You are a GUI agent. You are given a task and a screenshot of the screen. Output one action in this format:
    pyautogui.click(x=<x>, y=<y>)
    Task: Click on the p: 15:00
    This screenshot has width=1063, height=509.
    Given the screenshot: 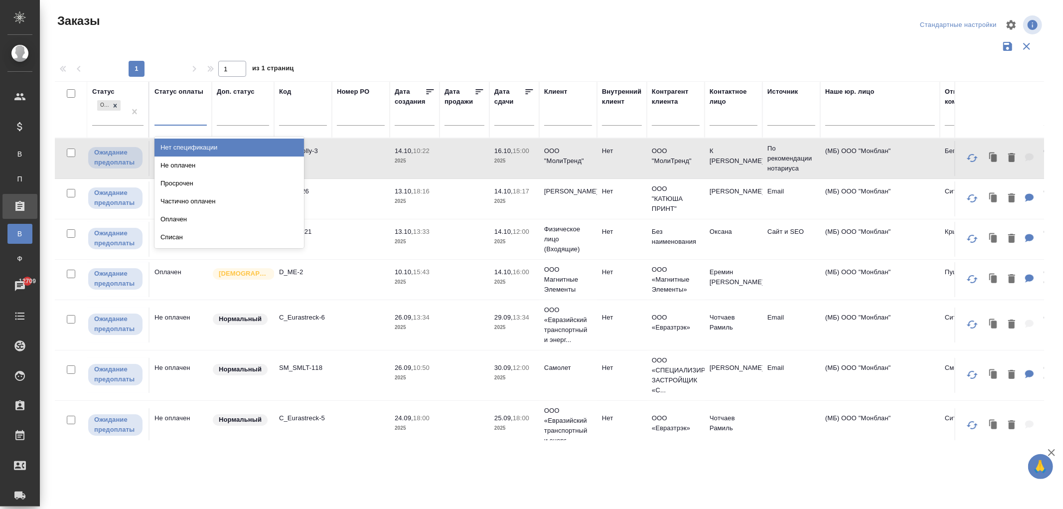 What is the action you would take?
    pyautogui.click(x=521, y=151)
    